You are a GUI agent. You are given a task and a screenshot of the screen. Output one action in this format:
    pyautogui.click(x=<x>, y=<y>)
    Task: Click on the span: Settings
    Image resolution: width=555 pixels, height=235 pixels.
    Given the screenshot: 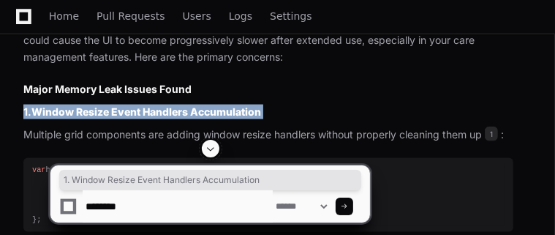 What is the action you would take?
    pyautogui.click(x=290, y=16)
    